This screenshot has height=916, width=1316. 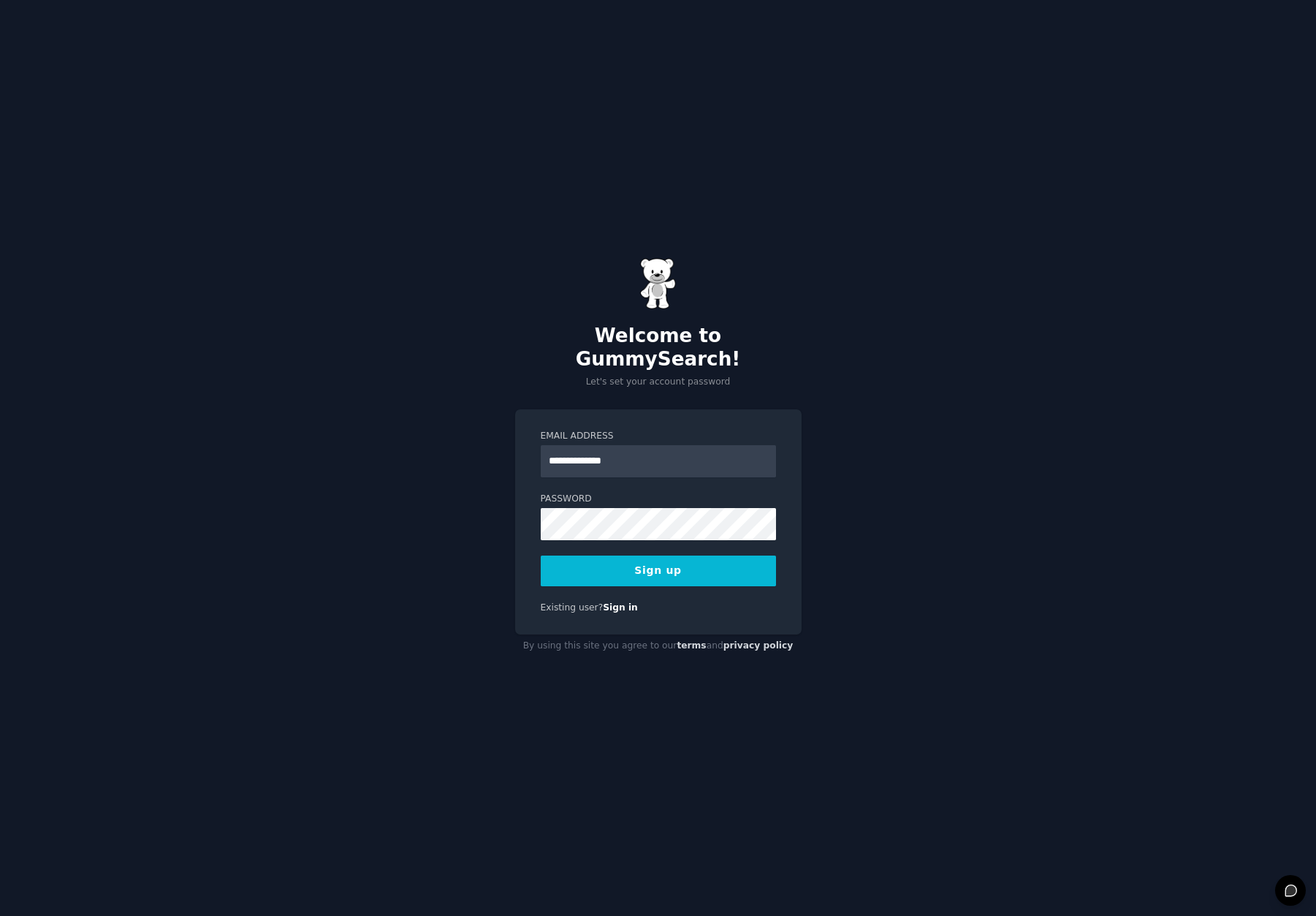 I want to click on label: Email Address, so click(x=658, y=436).